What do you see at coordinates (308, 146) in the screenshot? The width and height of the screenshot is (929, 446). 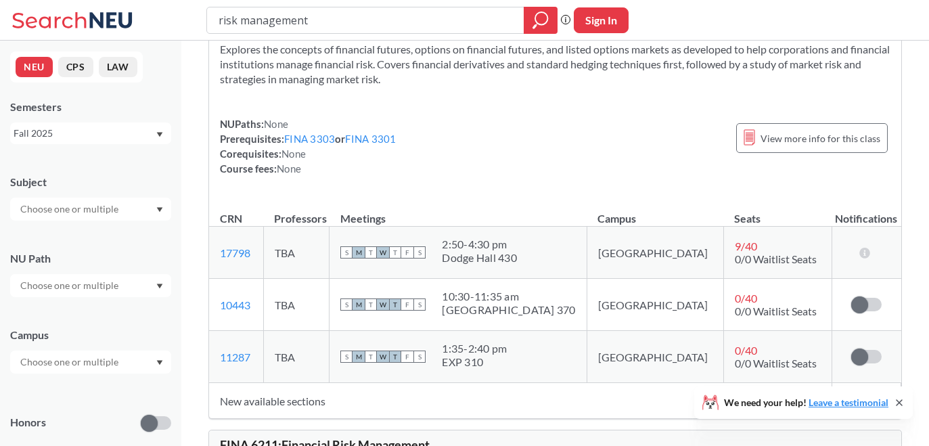 I see `div: NUPaths: Prerequisites: or Corequisites: Course fees:` at bounding box center [308, 146].